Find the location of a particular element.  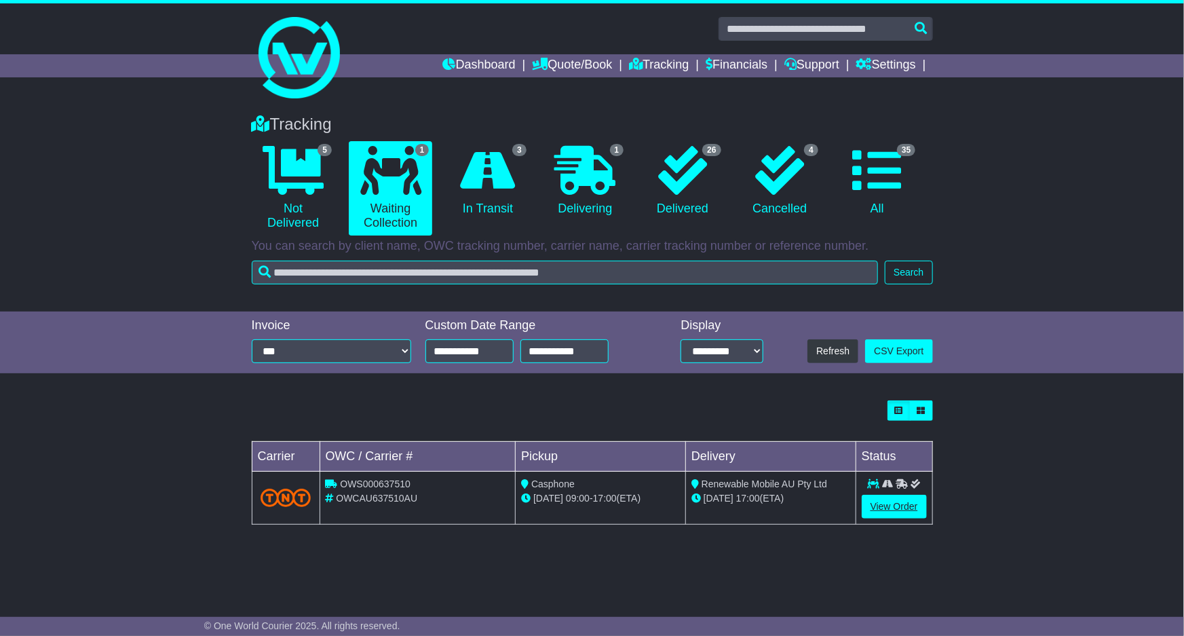

div: (ETA) is located at coordinates (771, 498).